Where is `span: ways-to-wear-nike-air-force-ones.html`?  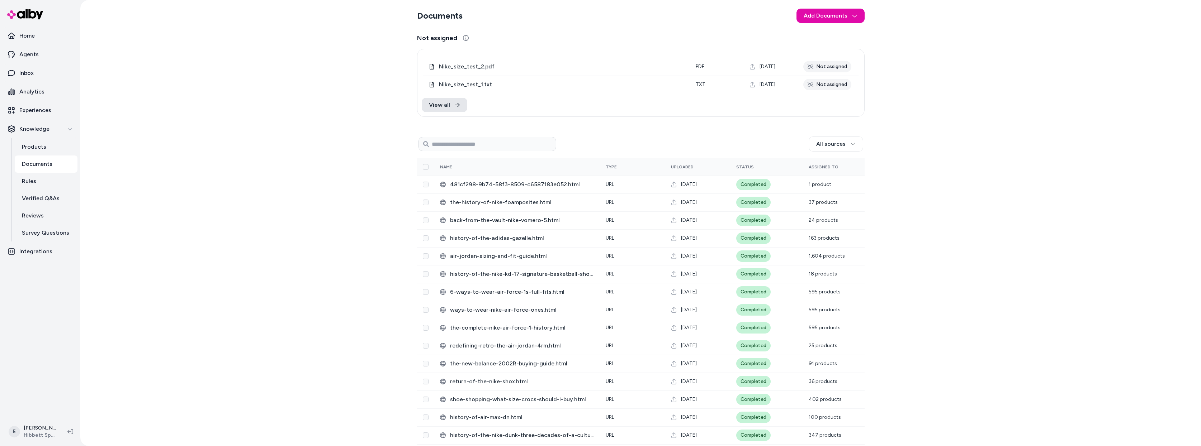
span: ways-to-wear-nike-air-force-ones.html is located at coordinates (522, 310).